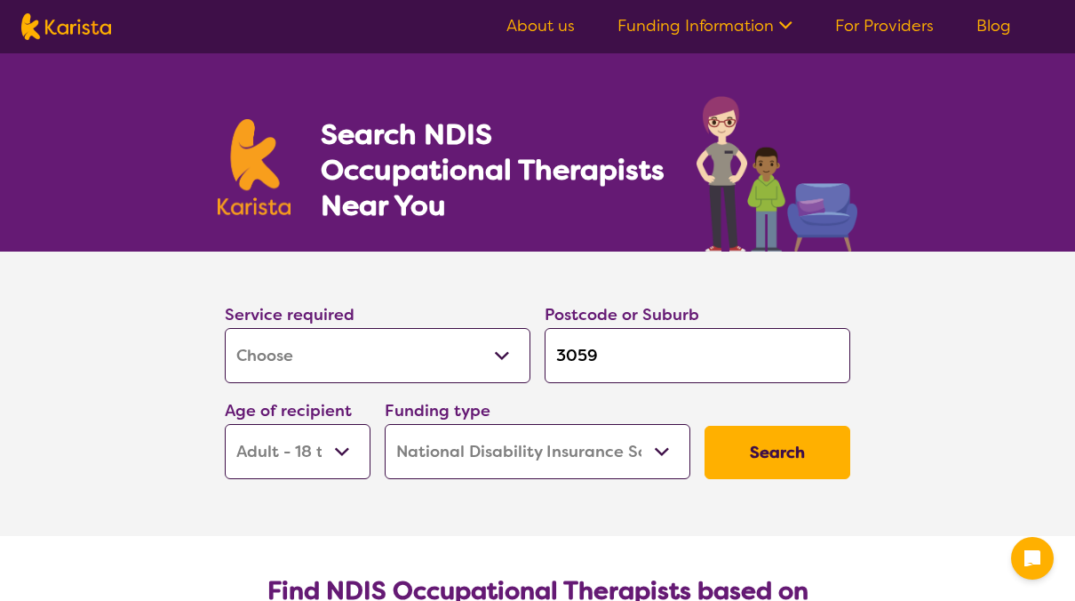  What do you see at coordinates (493, 170) in the screenshot?
I see `h1: Search NDIS Occupational Therapists Near You` at bounding box center [493, 170].